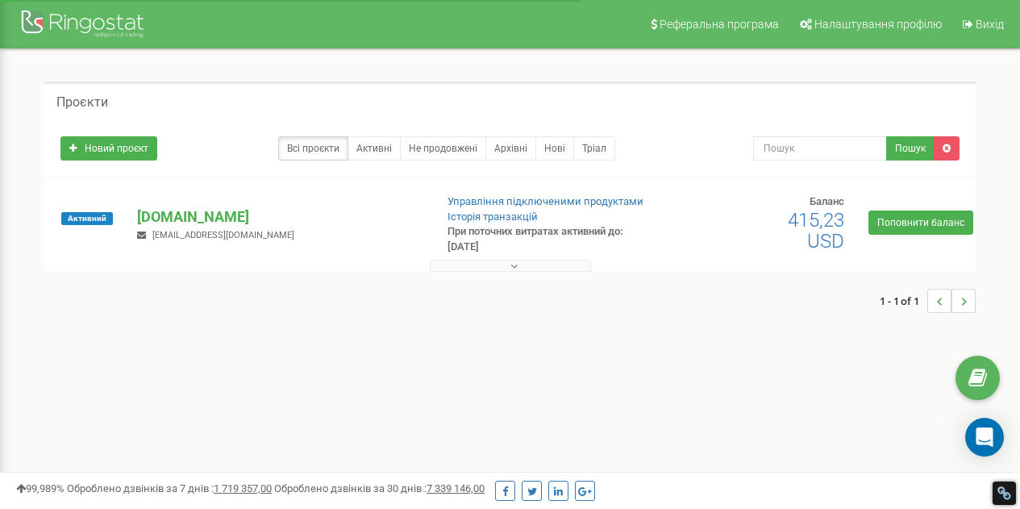 This screenshot has height=509, width=1020. I want to click on span: 415,23 USD, so click(816, 231).